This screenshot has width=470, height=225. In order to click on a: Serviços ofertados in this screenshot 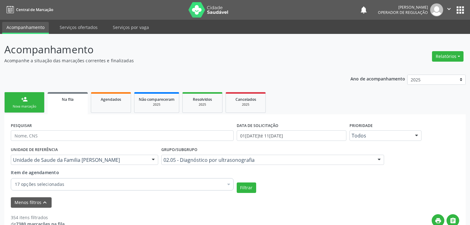, I will do `click(78, 27)`.